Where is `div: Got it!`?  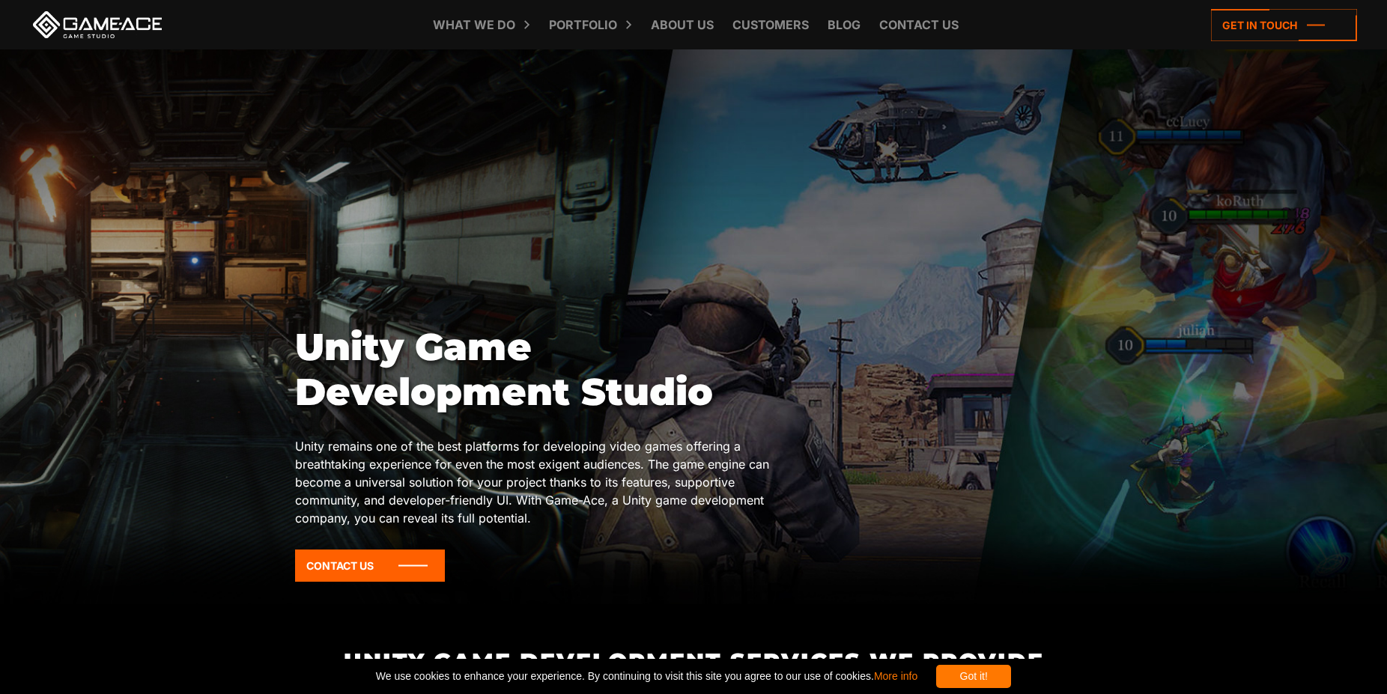 div: Got it! is located at coordinates (974, 676).